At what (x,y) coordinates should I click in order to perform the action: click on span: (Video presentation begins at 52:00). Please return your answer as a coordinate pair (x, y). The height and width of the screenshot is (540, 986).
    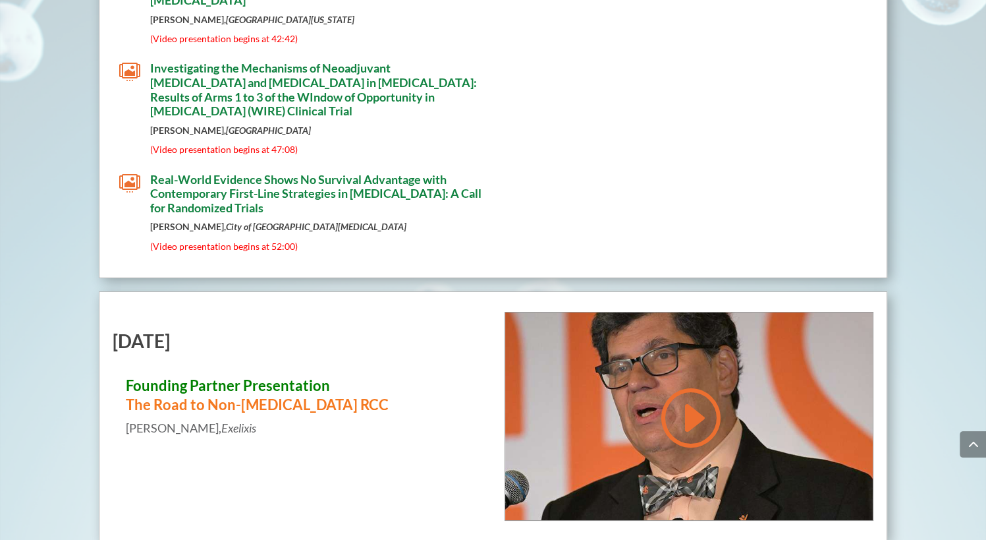
    Looking at the image, I should click on (224, 246).